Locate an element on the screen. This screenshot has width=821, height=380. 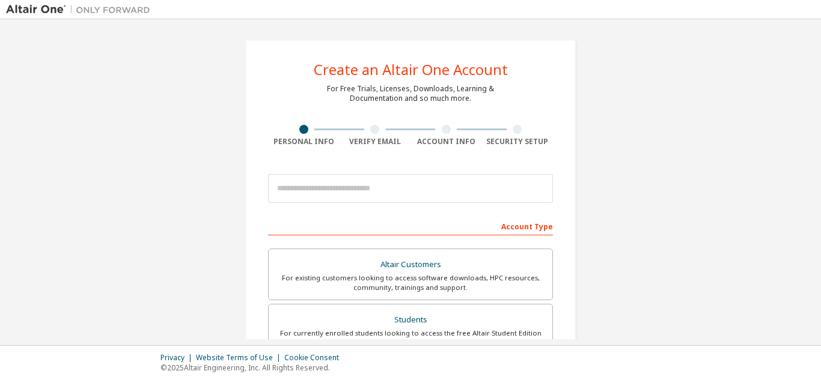
div: For Free Trials, Licenses, Downloads, Learning & Documentation and so much more. is located at coordinates (410, 94).